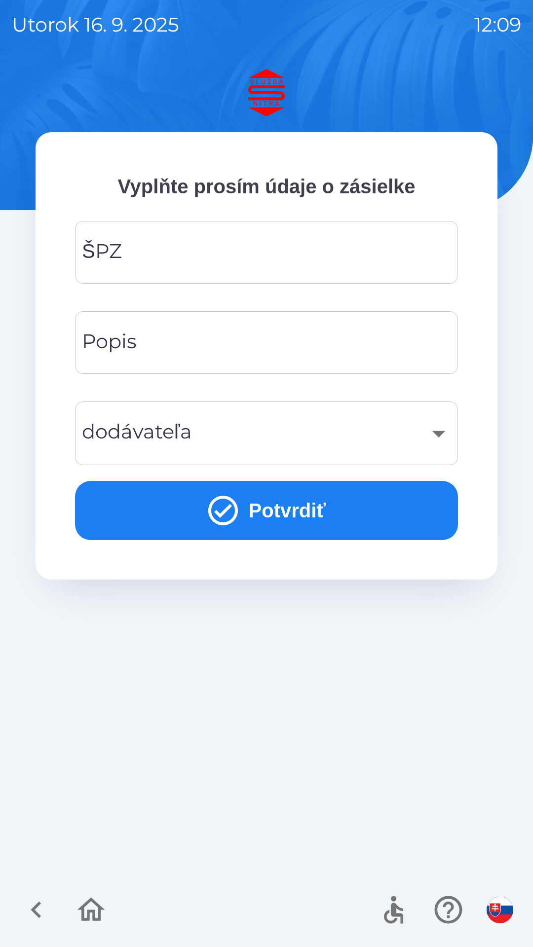 The width and height of the screenshot is (533, 947). I want to click on button: Potvrdiť, so click(266, 510).